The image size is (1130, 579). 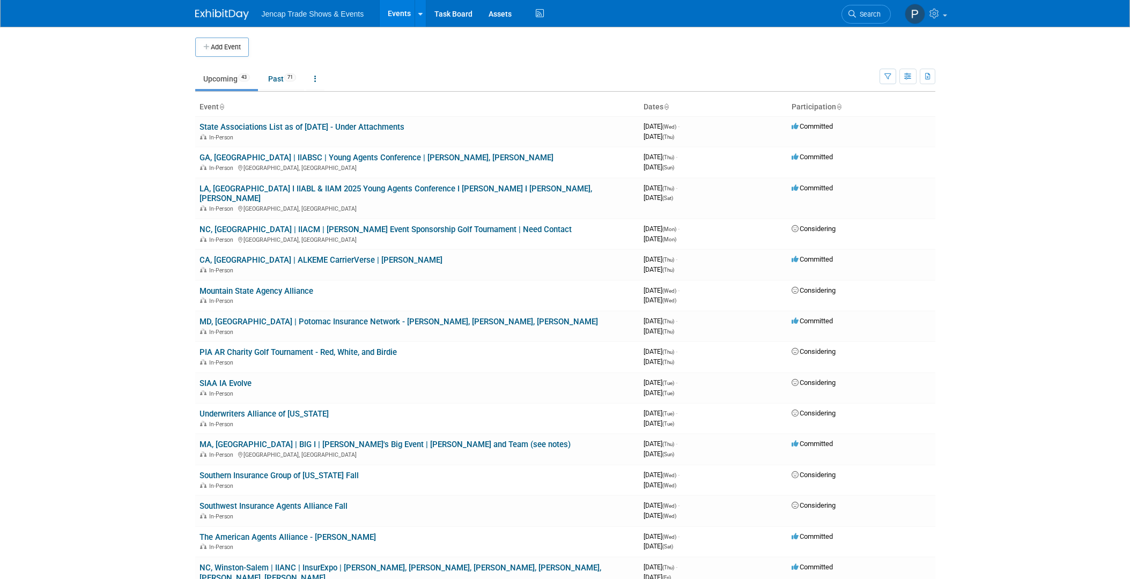 I want to click on a: Sort by Start Date, so click(x=666, y=107).